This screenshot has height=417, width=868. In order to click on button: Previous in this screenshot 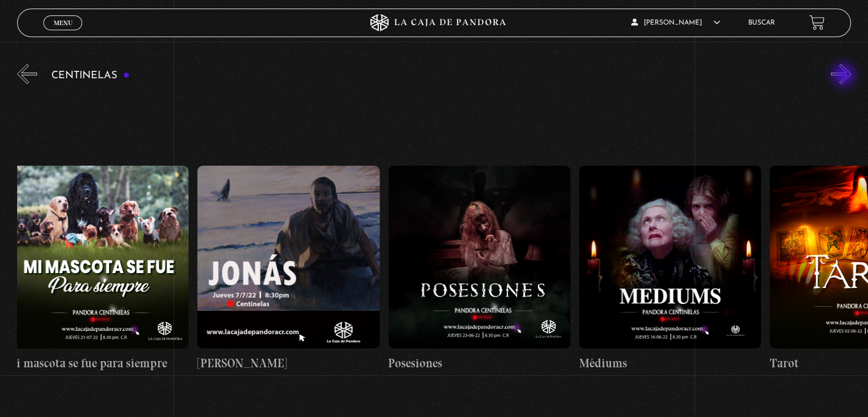, I will do `click(27, 74)`.